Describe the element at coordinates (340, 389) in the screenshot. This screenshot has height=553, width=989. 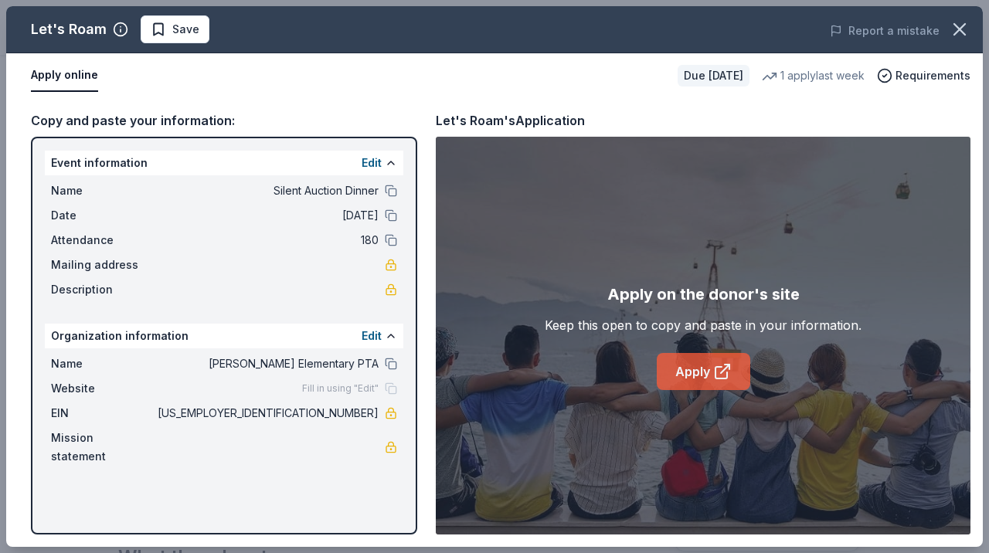
I see `span: Fill in using "Edit"` at that location.